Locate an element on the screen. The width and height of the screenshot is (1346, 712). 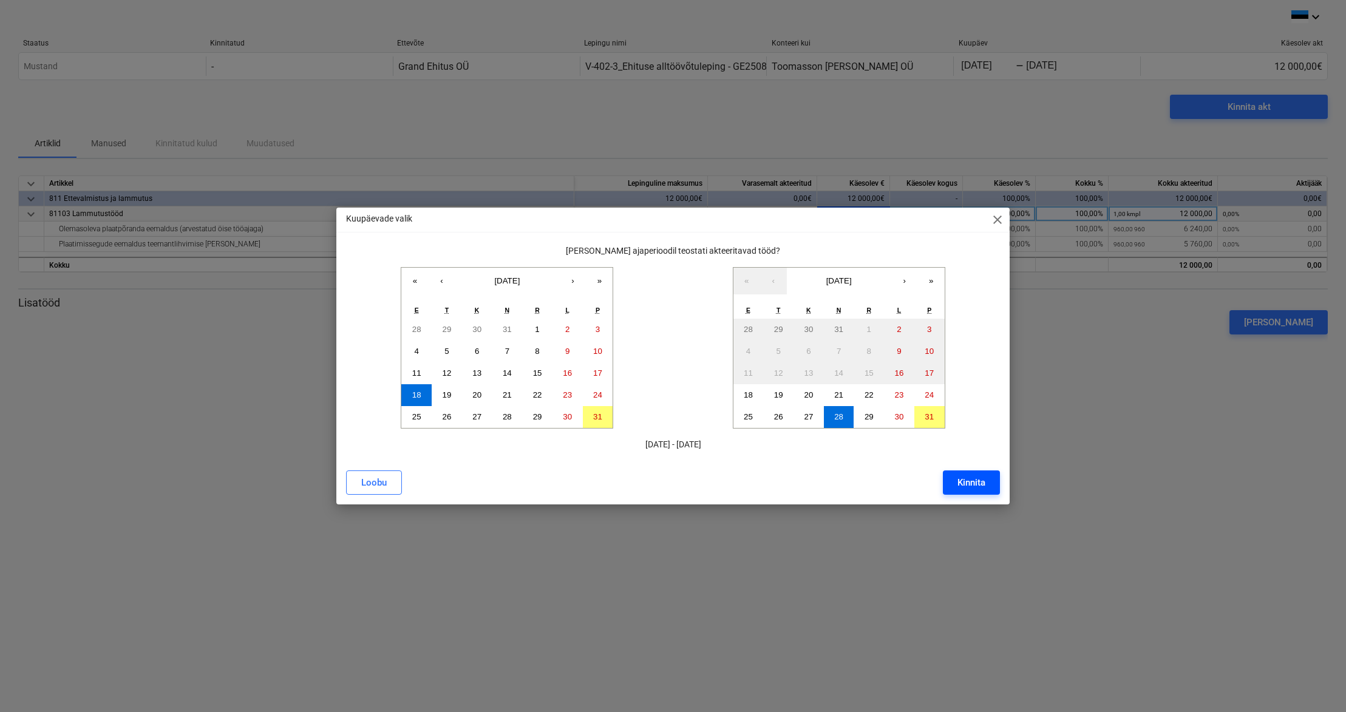
abbr: 31. juuli 2025 is located at coordinates (839, 329).